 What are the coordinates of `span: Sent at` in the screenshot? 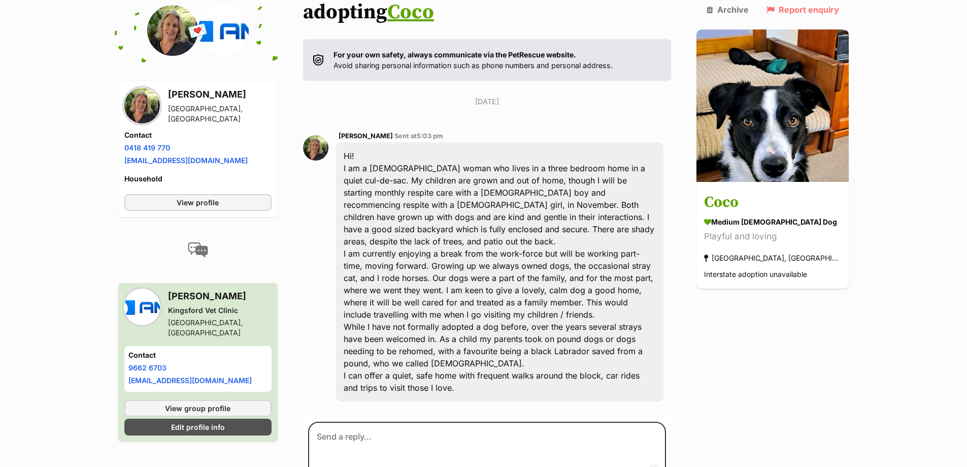 It's located at (419, 136).